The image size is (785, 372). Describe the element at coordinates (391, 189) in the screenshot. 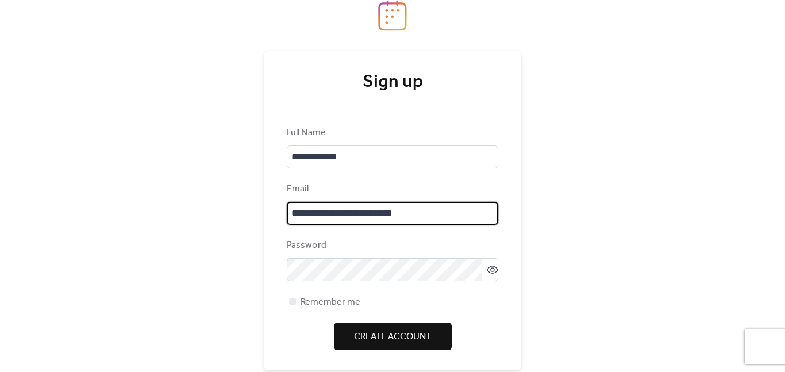

I see `div: Email` at that location.